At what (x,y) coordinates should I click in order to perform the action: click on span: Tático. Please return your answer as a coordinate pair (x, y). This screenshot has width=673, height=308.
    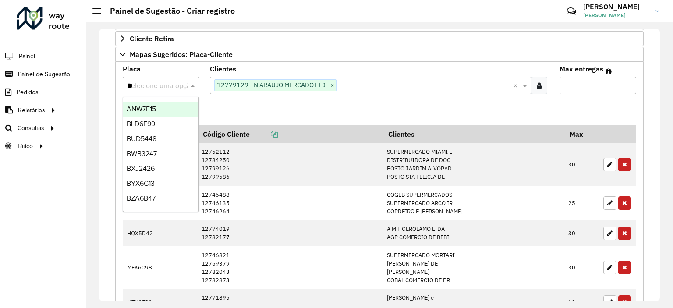
    Looking at the image, I should click on (25, 146).